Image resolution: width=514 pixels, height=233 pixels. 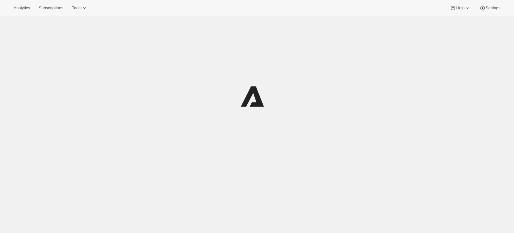 I want to click on span: Subscriptions, so click(x=51, y=8).